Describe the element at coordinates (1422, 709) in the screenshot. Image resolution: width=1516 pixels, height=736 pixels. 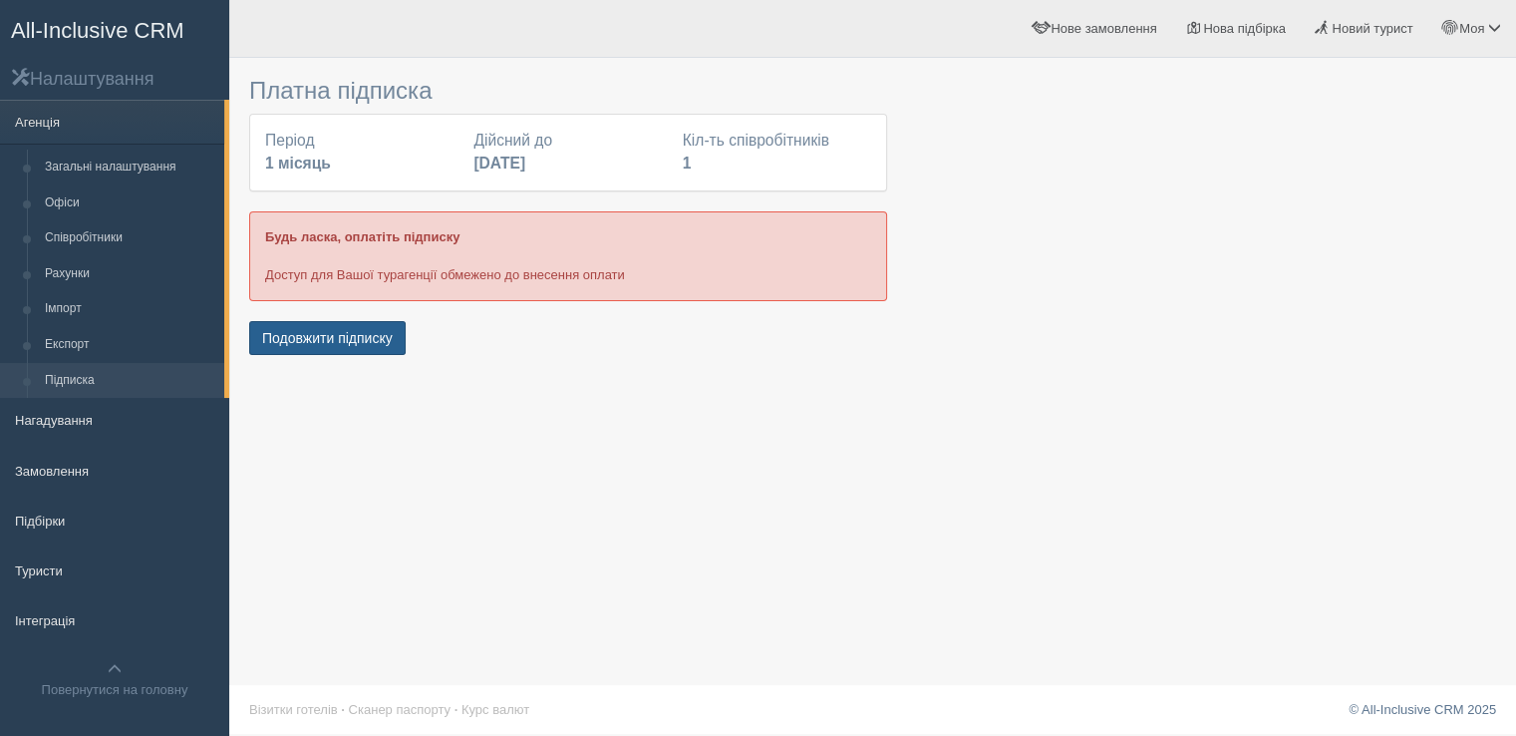
I see `a: © All-Inclusive CRM 2025` at that location.